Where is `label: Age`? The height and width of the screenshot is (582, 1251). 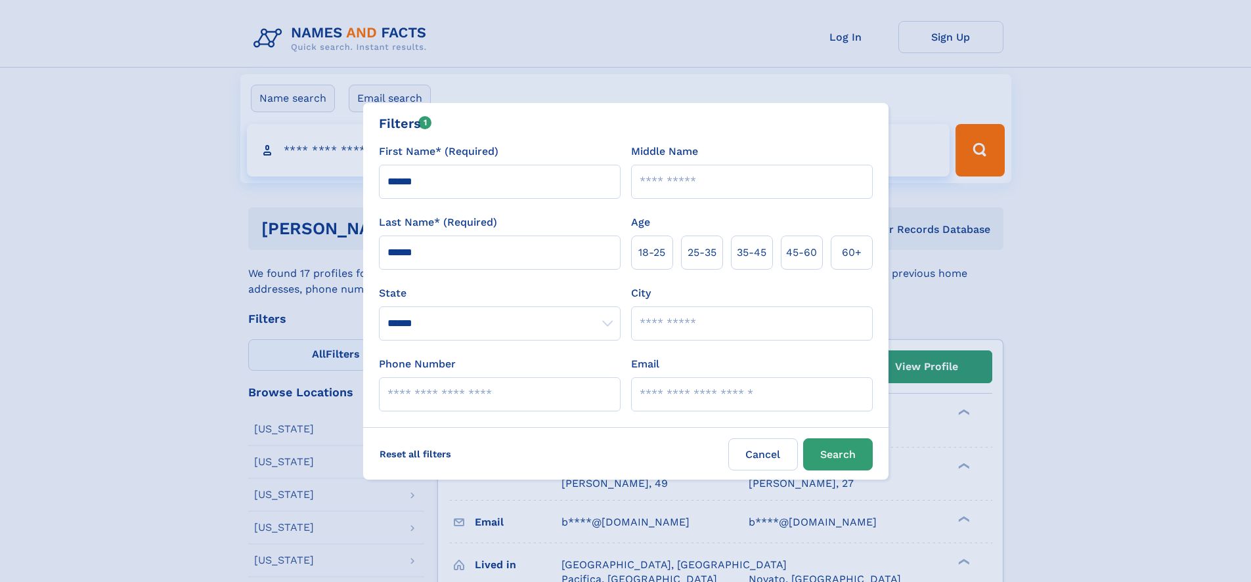
label: Age is located at coordinates (640, 223).